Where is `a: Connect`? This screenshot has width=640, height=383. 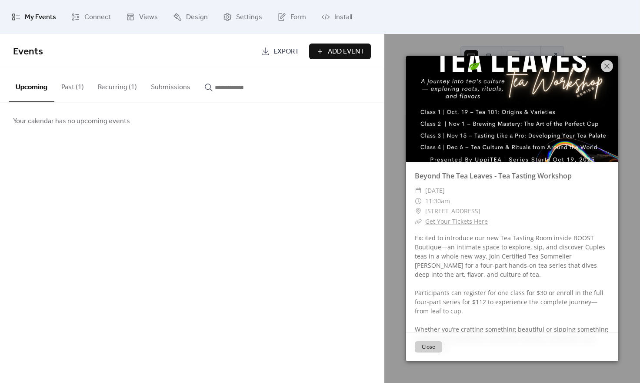 a: Connect is located at coordinates (91, 17).